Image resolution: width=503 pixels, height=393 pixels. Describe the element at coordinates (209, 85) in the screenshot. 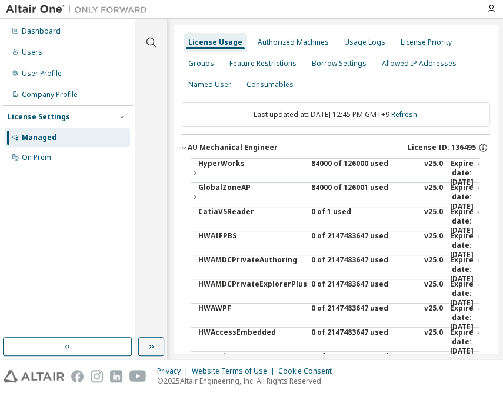

I see `div: Named User` at that location.